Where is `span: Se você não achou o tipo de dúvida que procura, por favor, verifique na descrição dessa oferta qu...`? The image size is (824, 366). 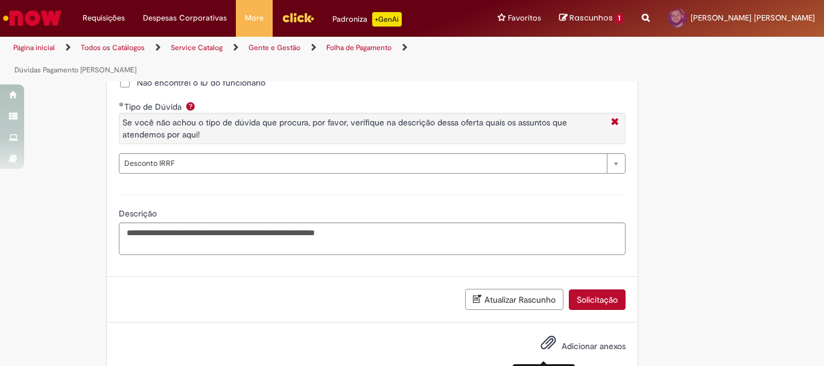
span: Se você não achou o tipo de dúvida que procura, por favor, verifique na descrição dessa oferta qu... is located at coordinates (344, 128).